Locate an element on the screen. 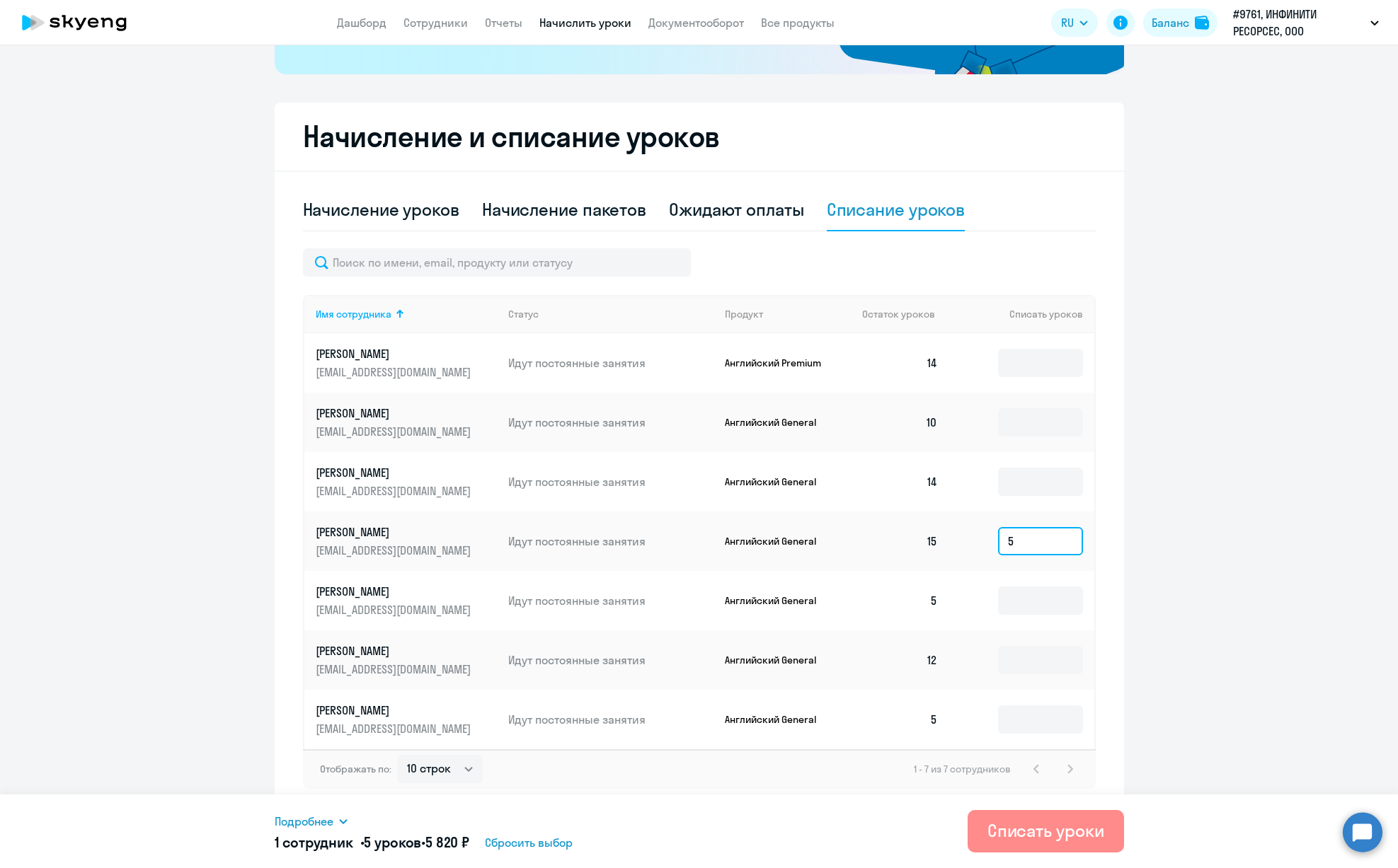  button: Балансbalance is located at coordinates (1180, 22).